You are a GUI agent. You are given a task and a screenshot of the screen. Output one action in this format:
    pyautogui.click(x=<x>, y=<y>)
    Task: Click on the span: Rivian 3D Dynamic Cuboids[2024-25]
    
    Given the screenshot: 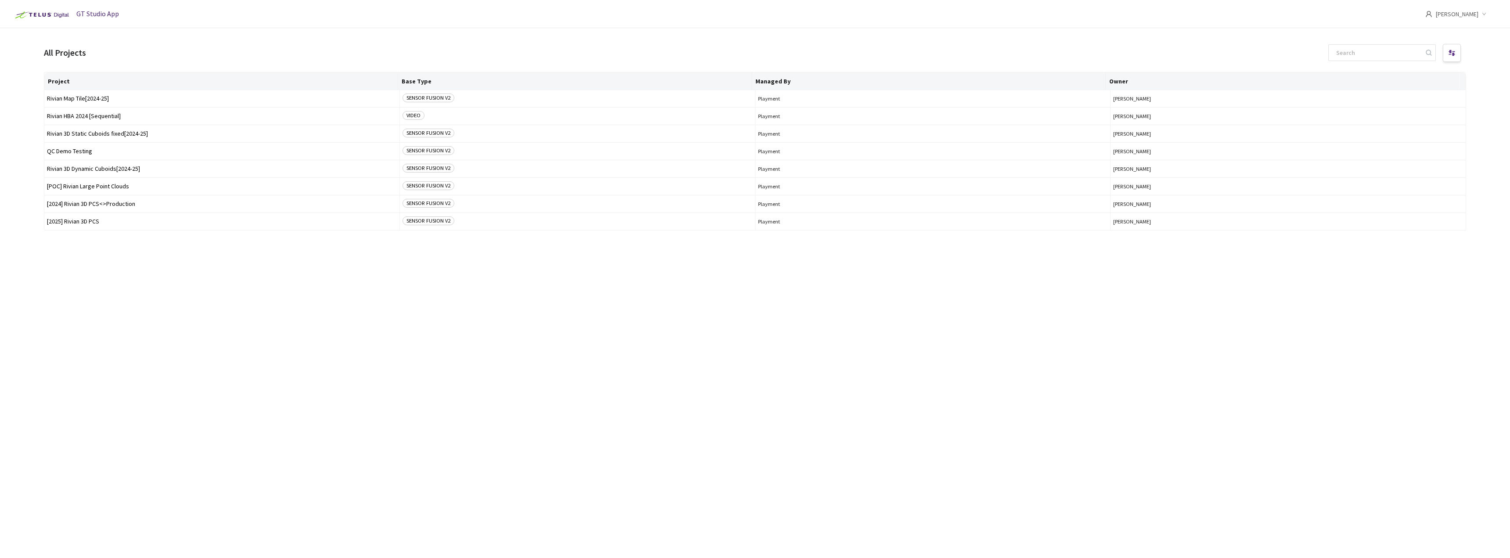 What is the action you would take?
    pyautogui.click(x=222, y=169)
    